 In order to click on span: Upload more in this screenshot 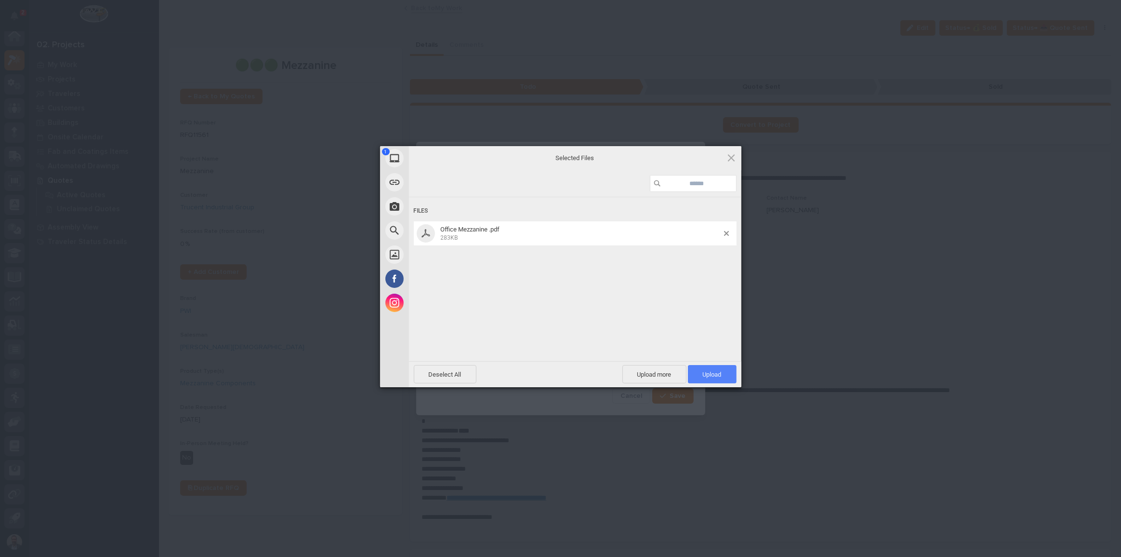, I will do `click(654, 374)`.